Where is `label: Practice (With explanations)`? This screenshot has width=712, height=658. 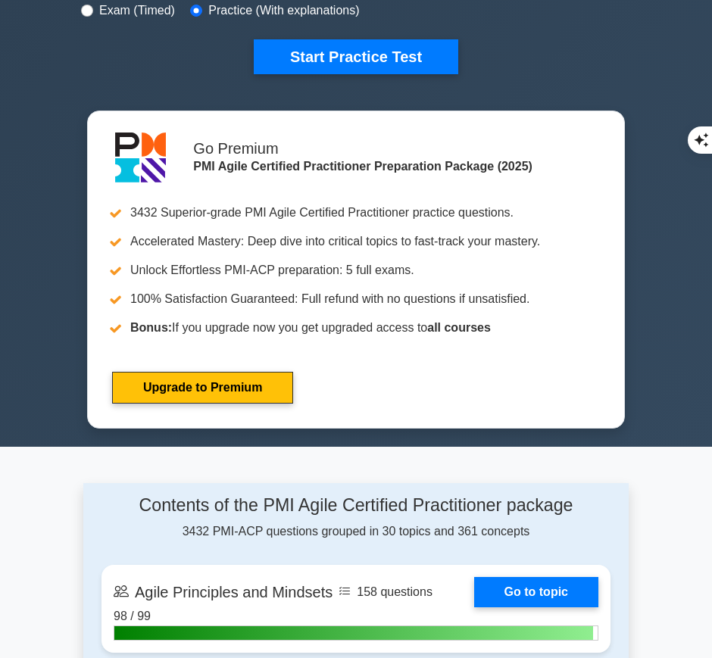
label: Practice (With explanations) is located at coordinates (283, 11).